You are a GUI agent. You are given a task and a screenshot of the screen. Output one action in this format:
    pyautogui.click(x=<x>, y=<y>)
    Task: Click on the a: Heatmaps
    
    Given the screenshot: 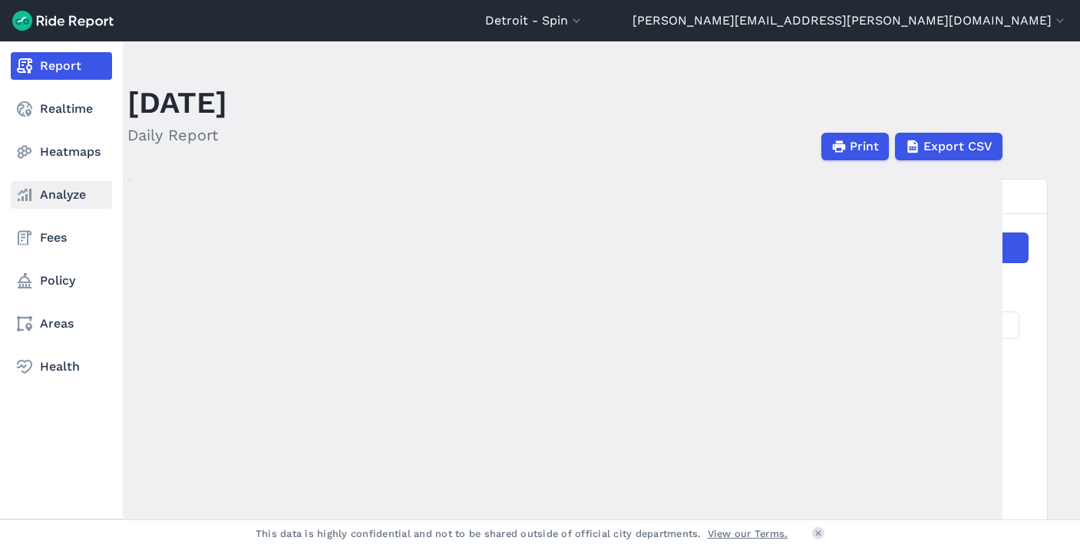 What is the action you would take?
    pyautogui.click(x=61, y=152)
    